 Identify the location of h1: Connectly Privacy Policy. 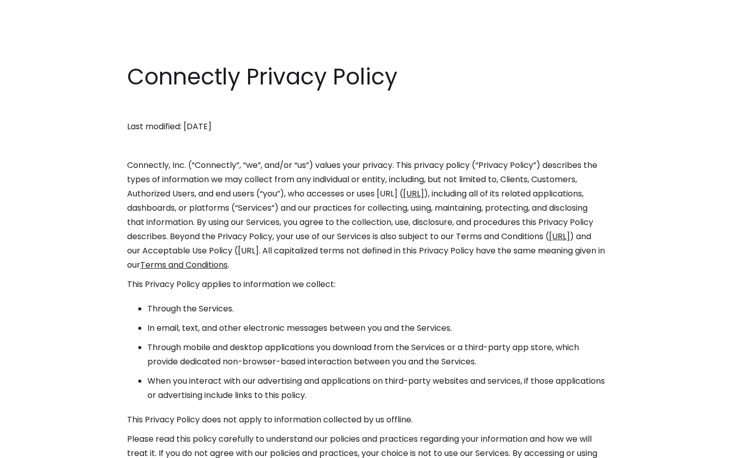
(366, 77).